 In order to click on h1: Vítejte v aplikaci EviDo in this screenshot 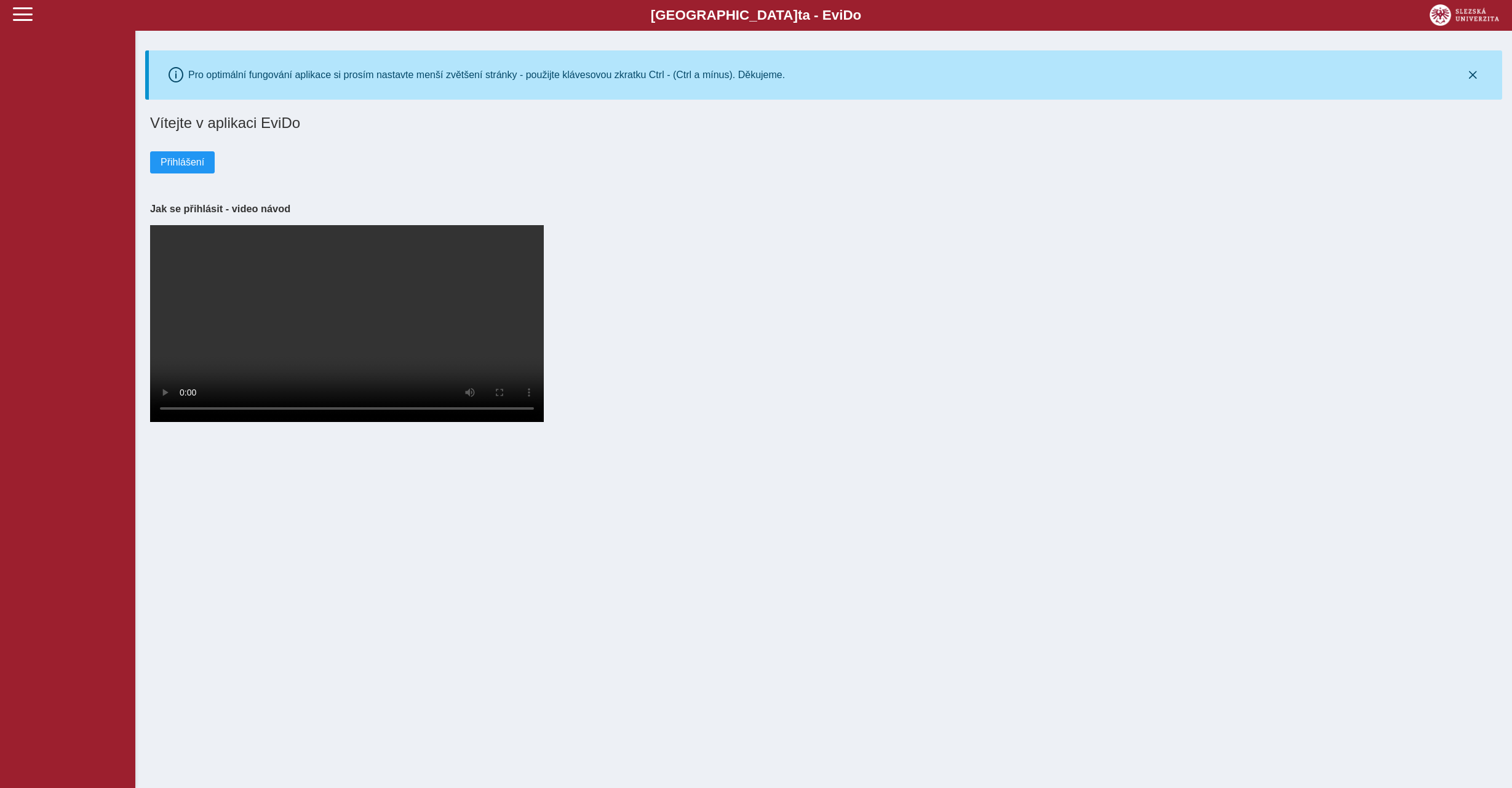, I will do `click(823, 123)`.